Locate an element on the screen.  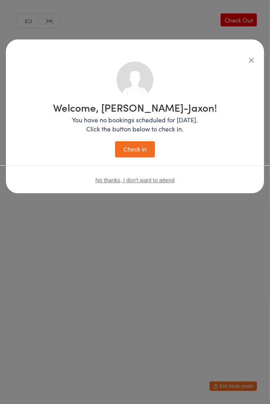
span: No thanks, I don't want to attend is located at coordinates (135, 180).